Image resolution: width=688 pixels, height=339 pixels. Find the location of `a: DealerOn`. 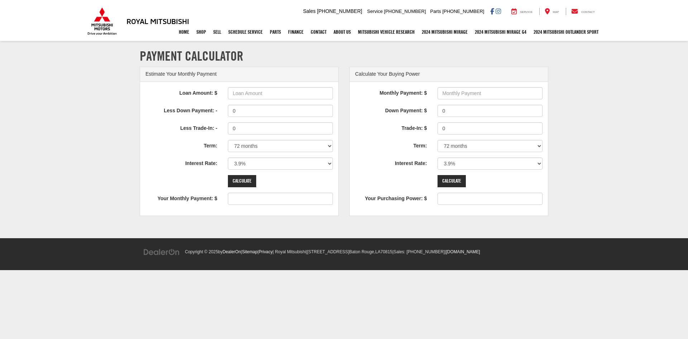

a: DealerOn is located at coordinates (162, 251).